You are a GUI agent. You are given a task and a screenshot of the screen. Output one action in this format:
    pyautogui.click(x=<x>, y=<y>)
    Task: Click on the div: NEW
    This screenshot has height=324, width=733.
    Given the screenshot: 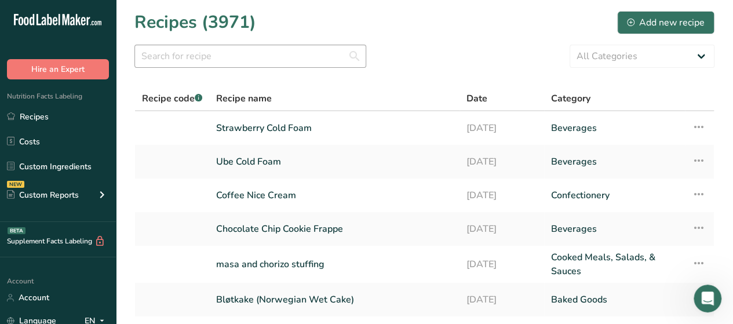 What is the action you would take?
    pyautogui.click(x=16, y=184)
    